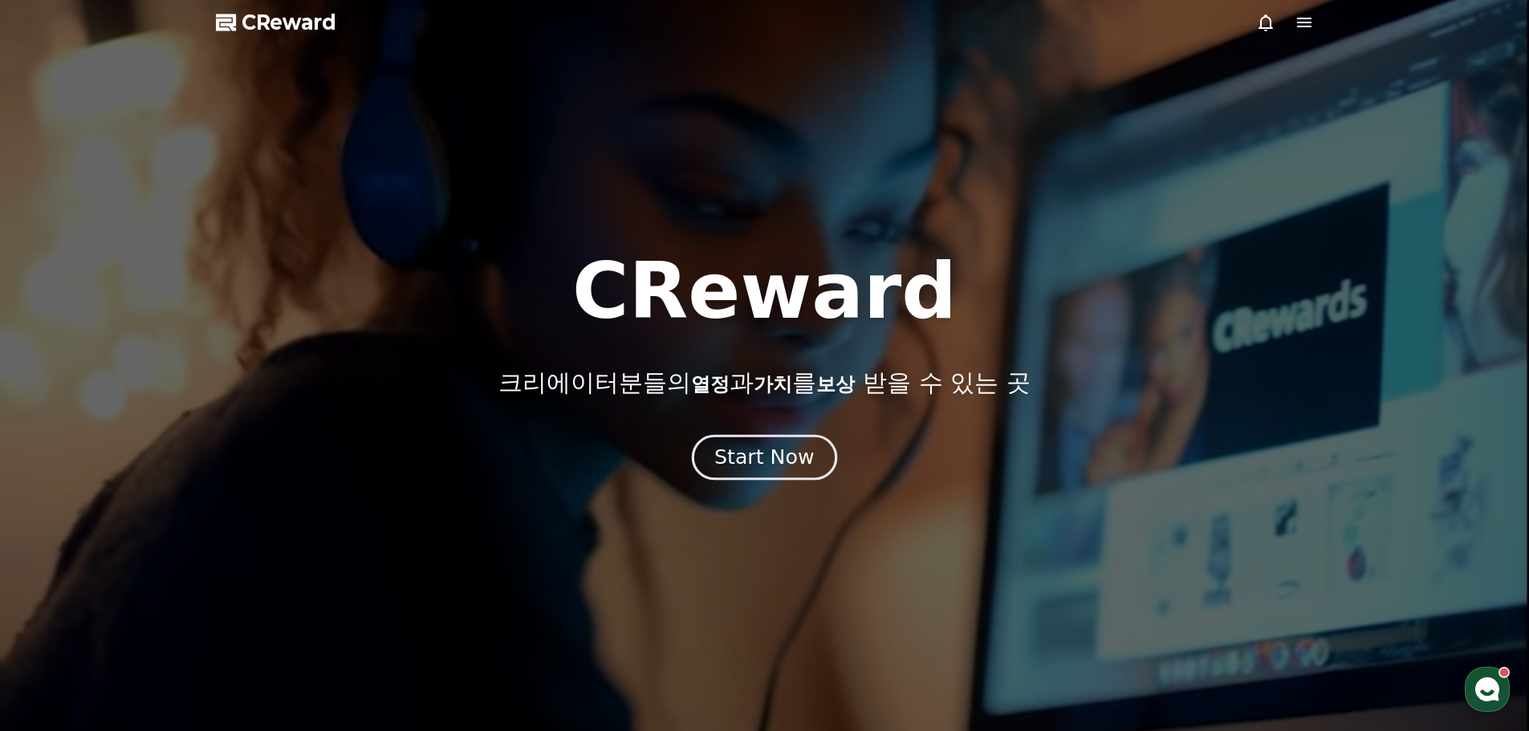  I want to click on span: 대화, so click(157, 540).